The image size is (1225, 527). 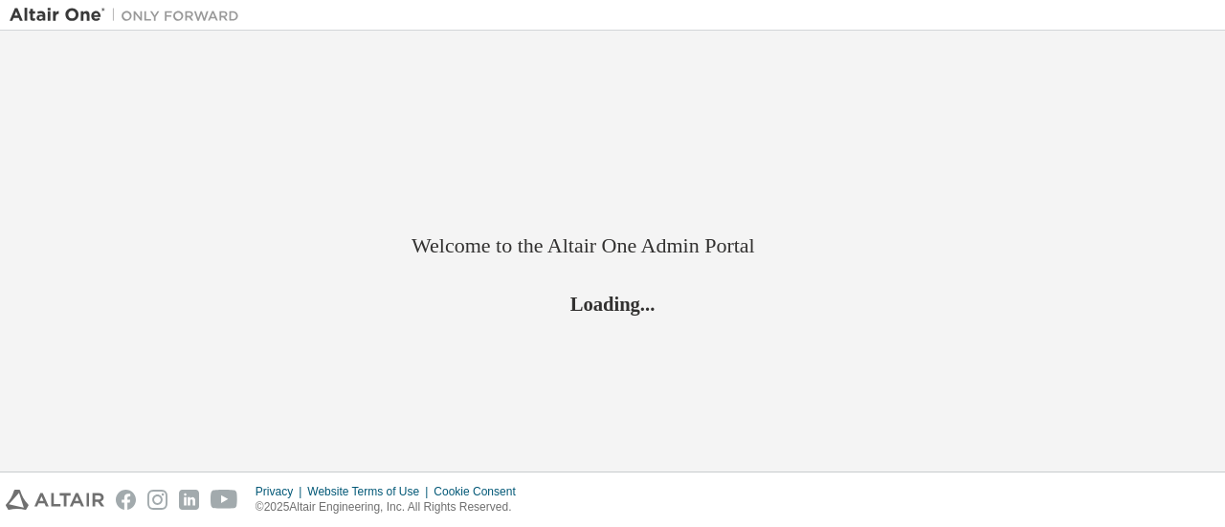 What do you see at coordinates (224, 499) in the screenshot?
I see `img: youtube.svg` at bounding box center [224, 499].